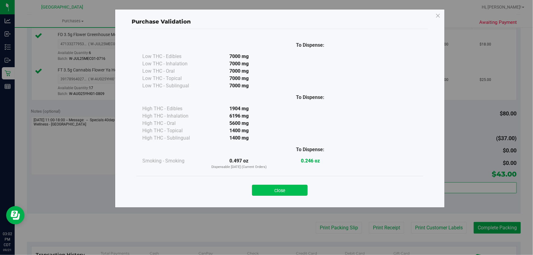 This screenshot has height=255, width=533. Describe the element at coordinates (173, 116) in the screenshot. I see `div: High THC - Inhalation` at that location.